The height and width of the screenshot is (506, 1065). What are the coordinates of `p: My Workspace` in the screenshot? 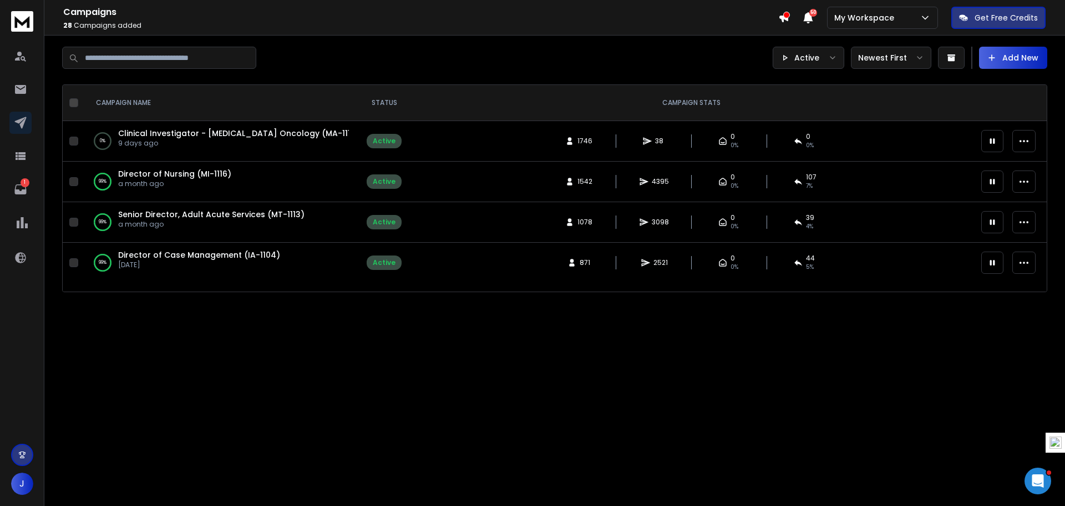 It's located at (867, 18).